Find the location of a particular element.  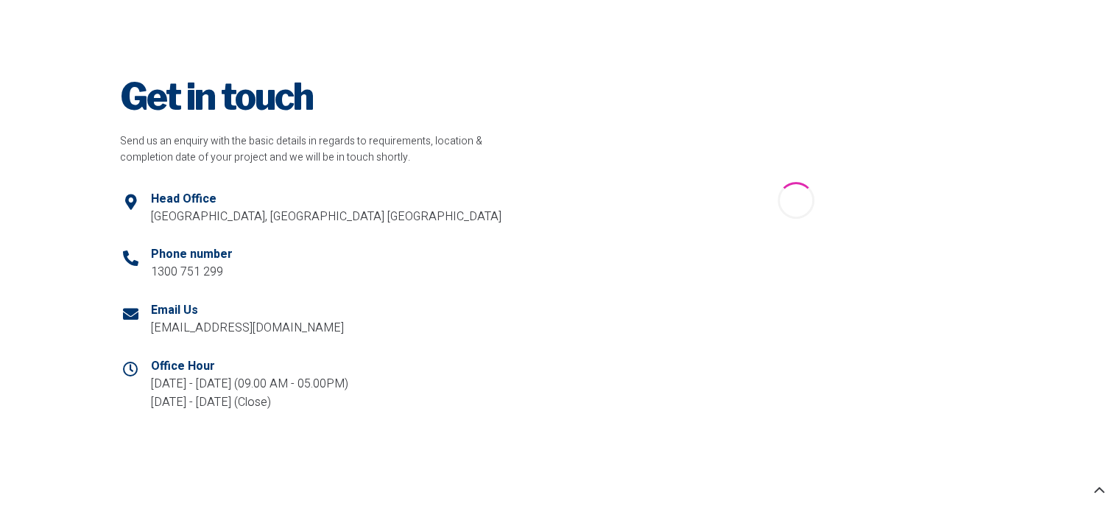

p: 1300 751 299 is located at coordinates (191, 272).